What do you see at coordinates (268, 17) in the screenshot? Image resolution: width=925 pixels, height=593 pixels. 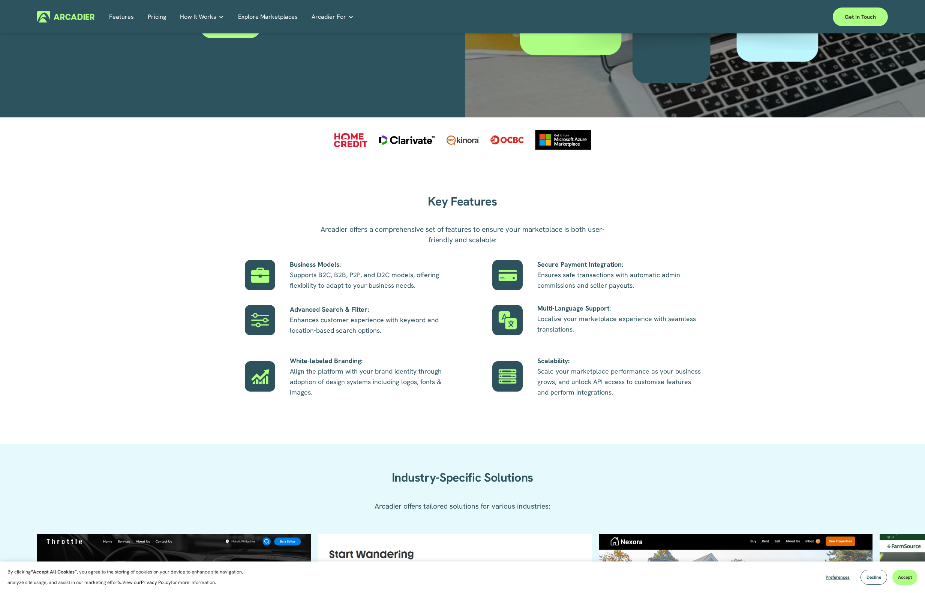 I see `a: Explore Marketplaces` at bounding box center [268, 17].